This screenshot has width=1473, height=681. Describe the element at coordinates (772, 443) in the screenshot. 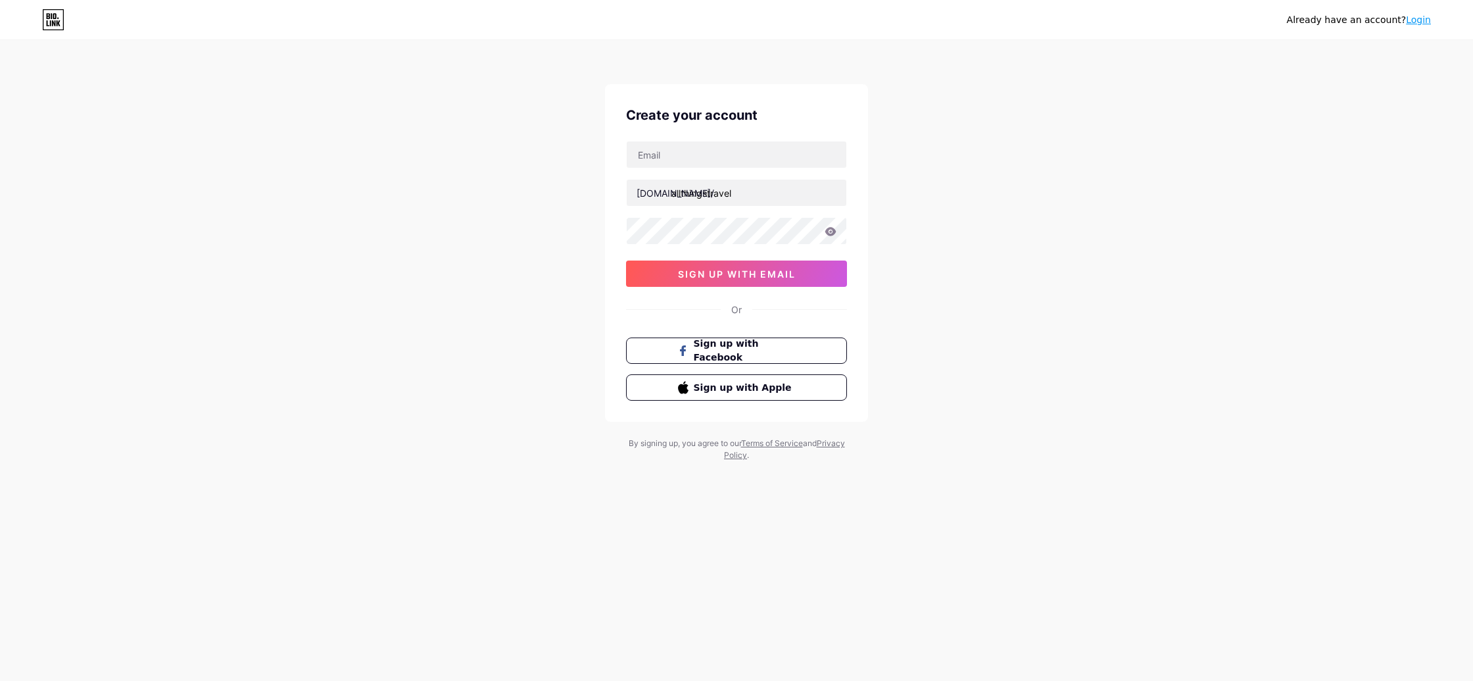

I see `a: Terms of Service` at that location.